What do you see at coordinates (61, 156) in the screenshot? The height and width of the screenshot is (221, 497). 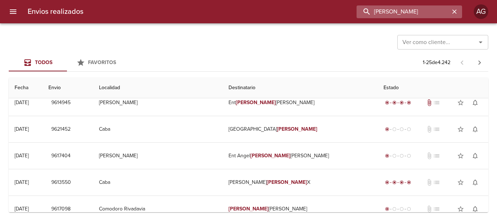 I see `button: 9617404` at bounding box center [61, 156].